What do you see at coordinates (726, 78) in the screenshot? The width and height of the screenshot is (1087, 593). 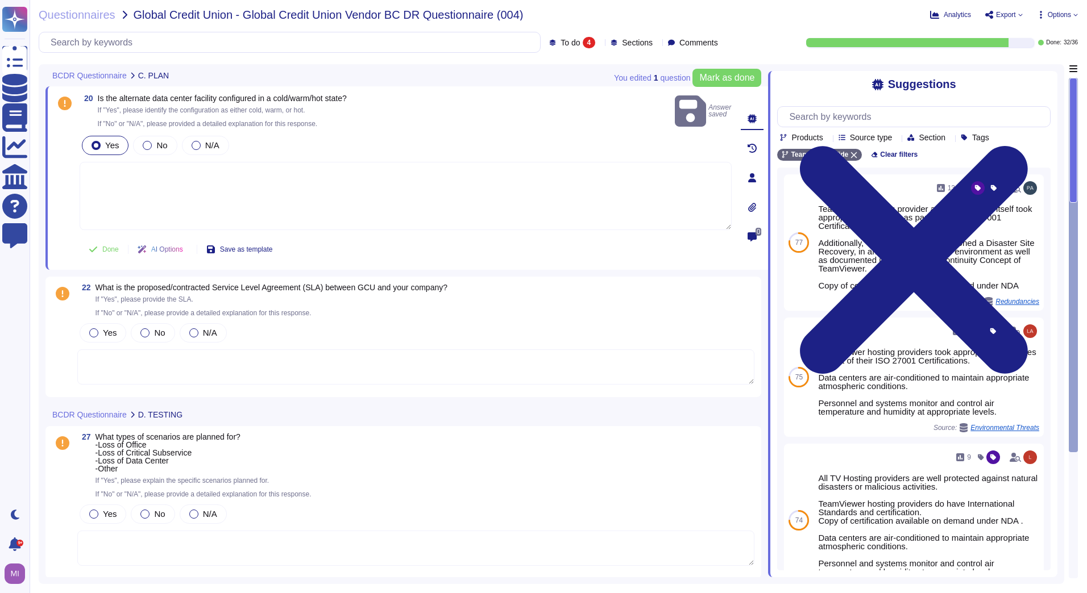 I see `span: Mark as done` at bounding box center [726, 78].